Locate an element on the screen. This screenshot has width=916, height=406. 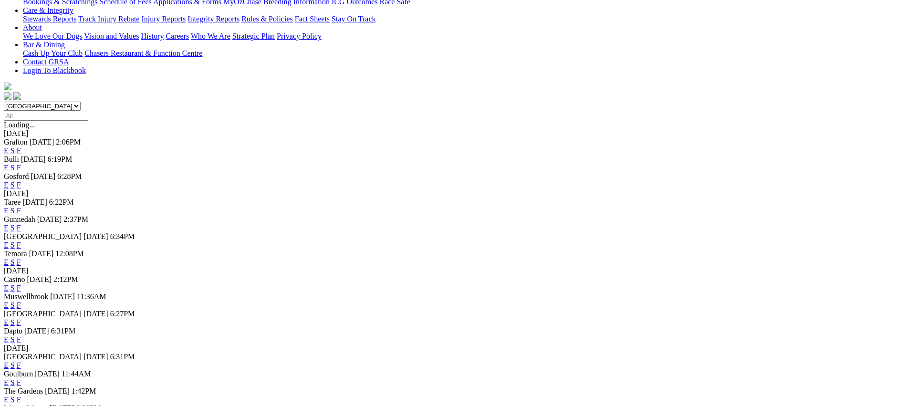
a: Chasers Restaurant & Function Centre is located at coordinates (143, 53).